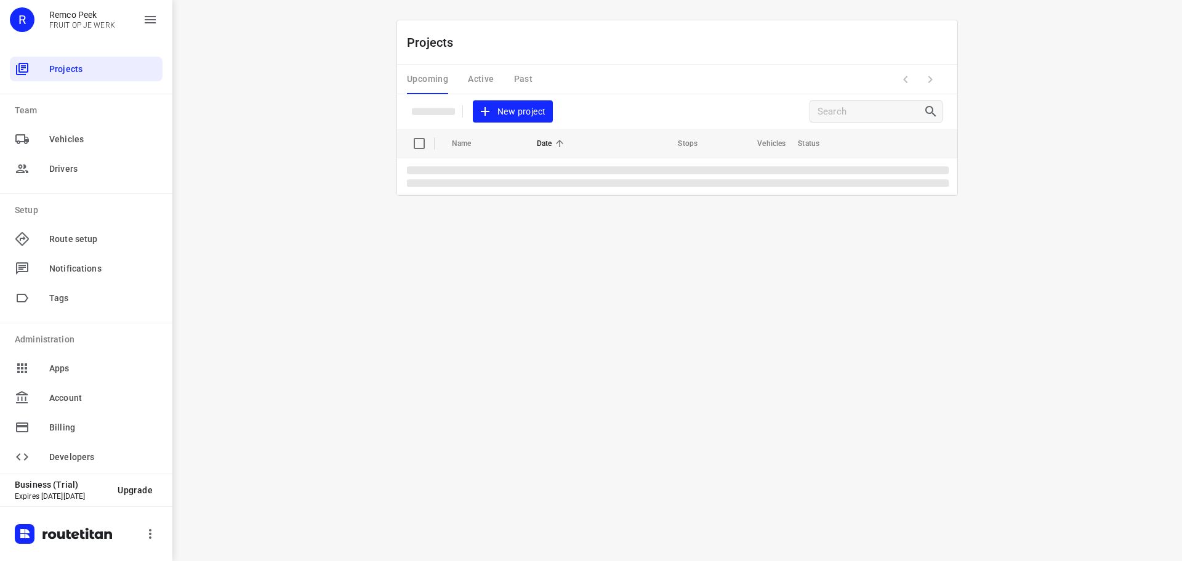 The image size is (1182, 561). What do you see at coordinates (82, 15) in the screenshot?
I see `p: Remco Peek` at bounding box center [82, 15].